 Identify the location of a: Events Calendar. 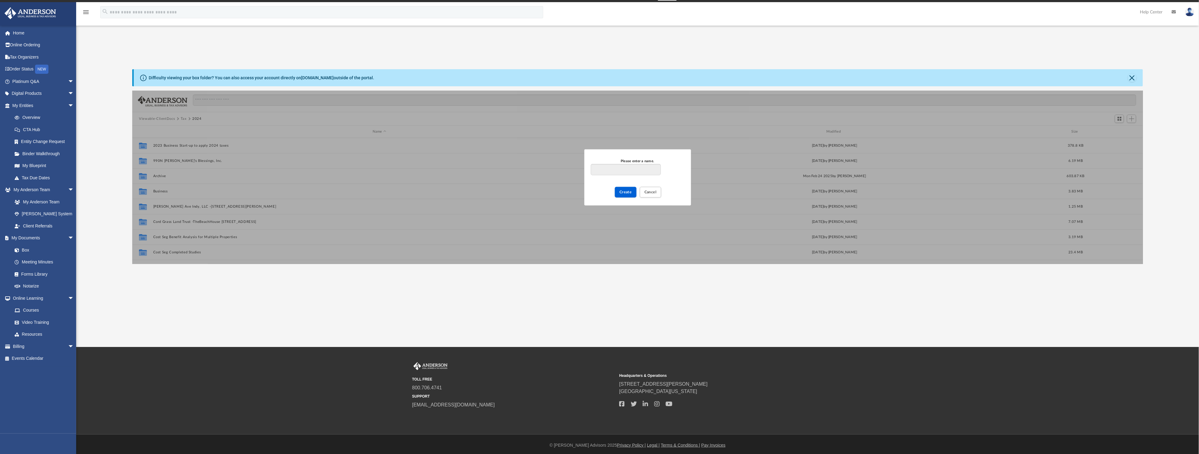
(44, 358).